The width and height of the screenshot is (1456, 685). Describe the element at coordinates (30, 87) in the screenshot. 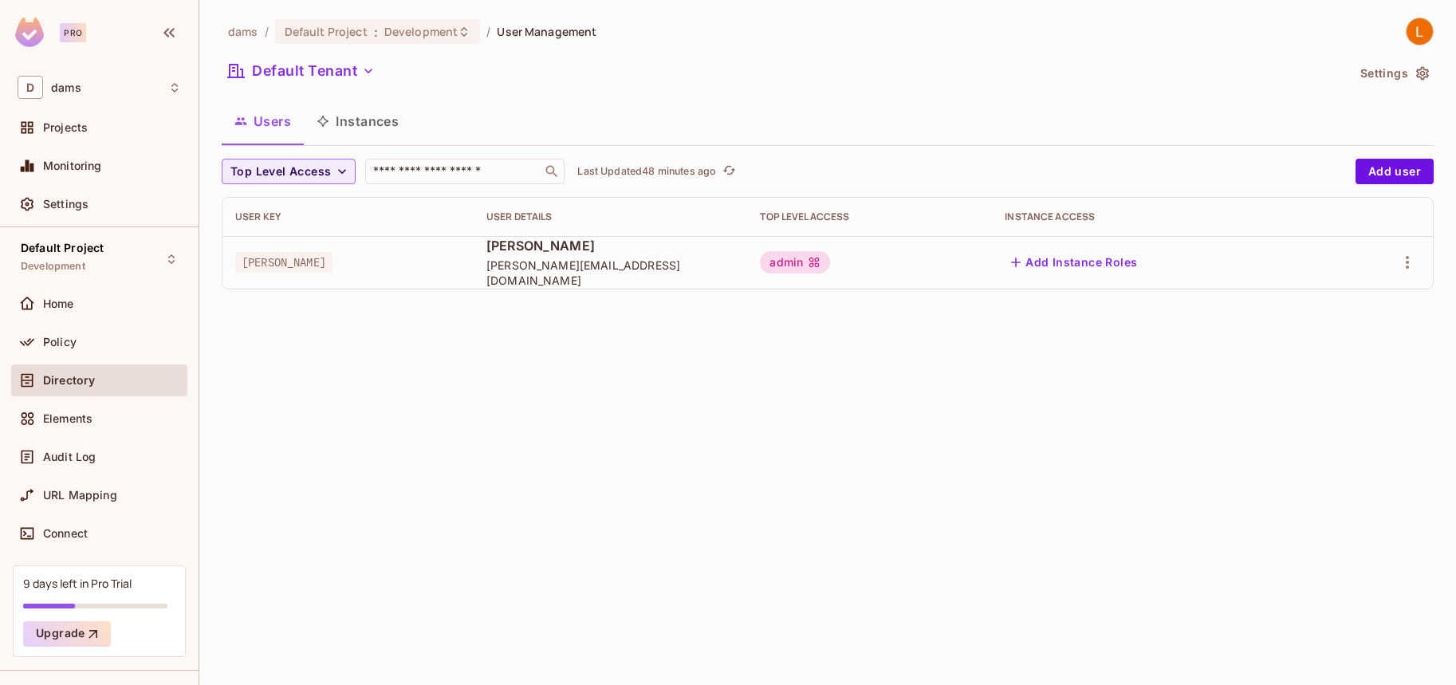

I see `span: D` at that location.